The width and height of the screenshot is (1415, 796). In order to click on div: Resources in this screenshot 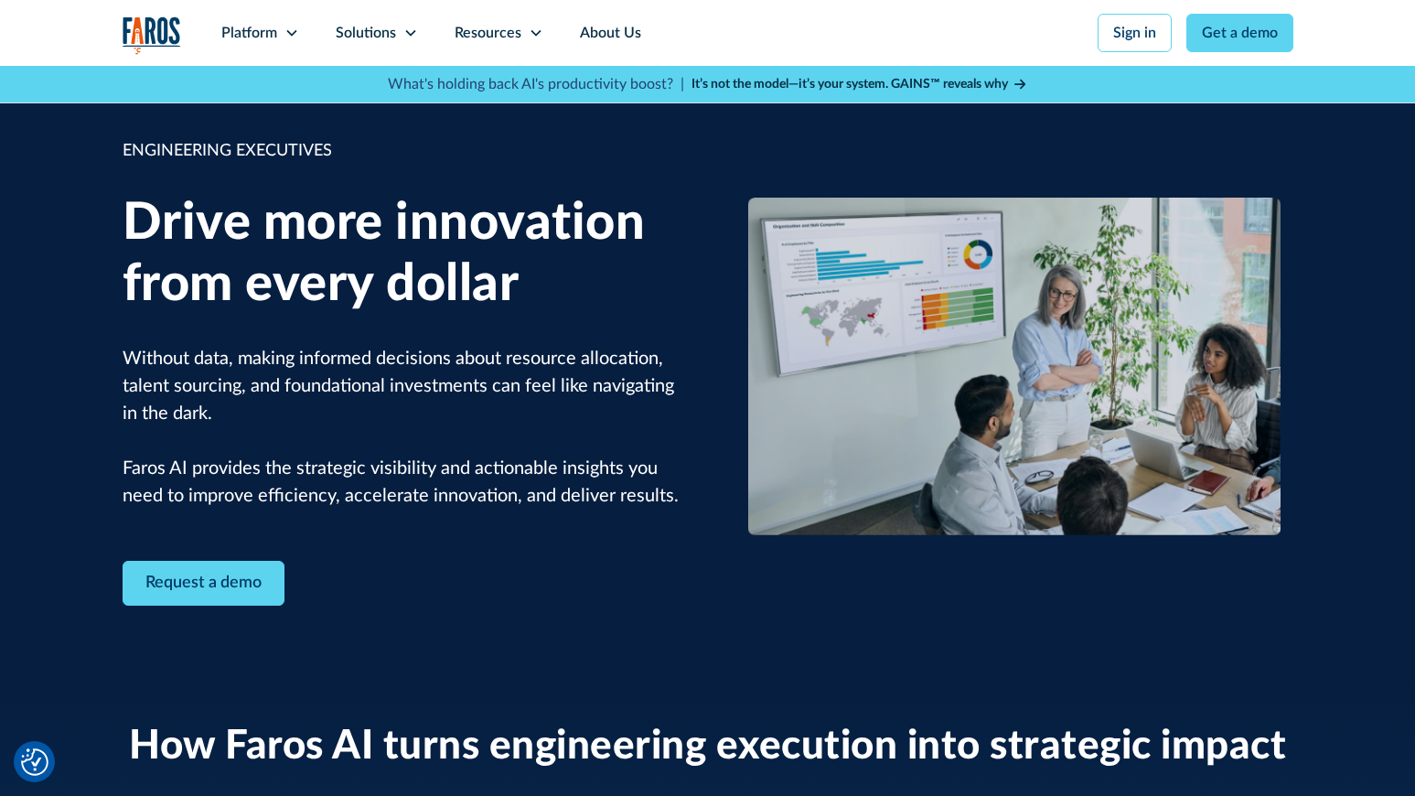, I will do `click(488, 33)`.